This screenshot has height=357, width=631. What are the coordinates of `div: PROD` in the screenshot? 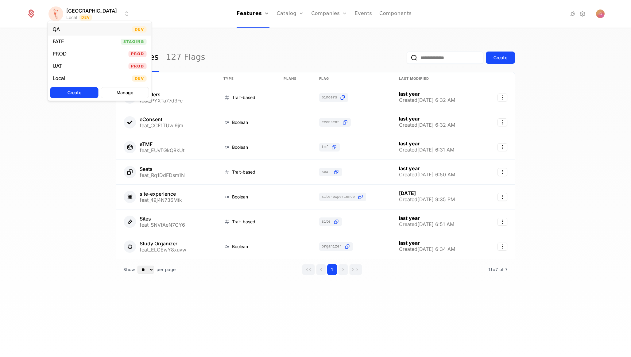 It's located at (60, 54).